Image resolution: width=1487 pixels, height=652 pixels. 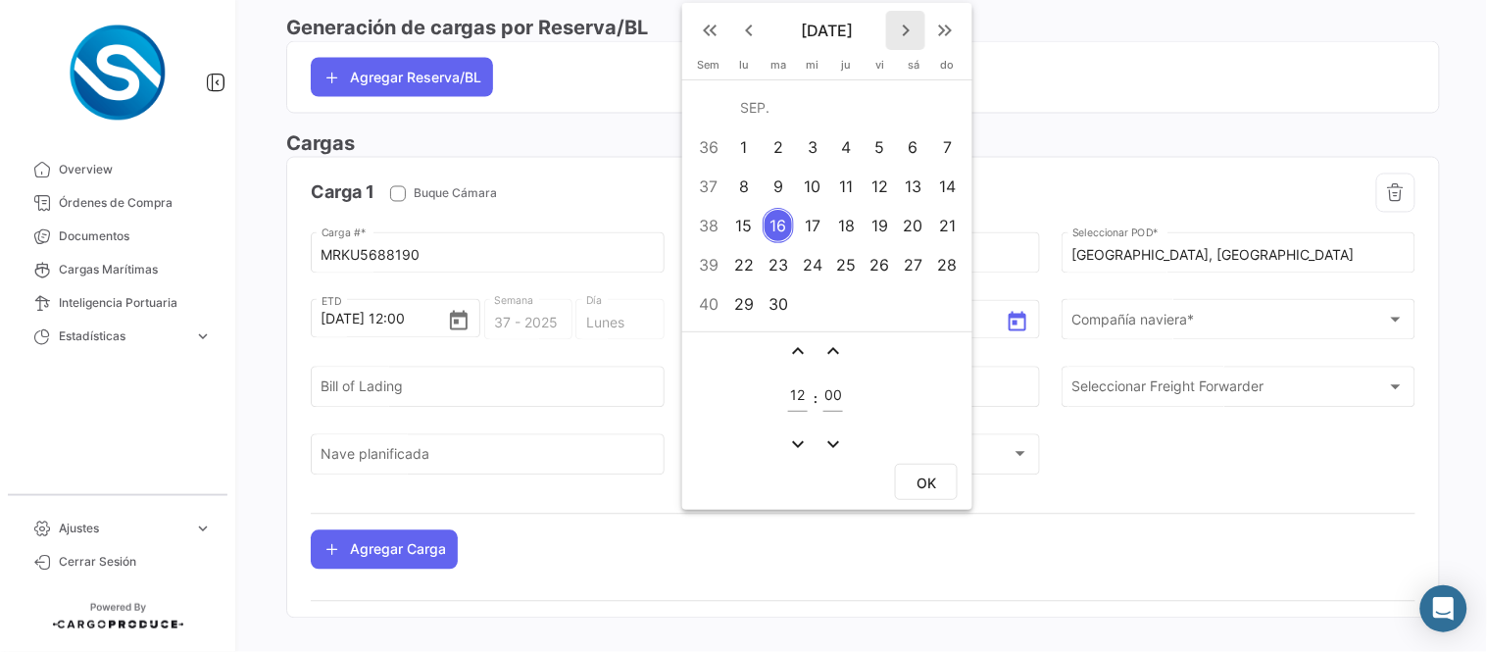 What do you see at coordinates (744, 186) in the screenshot?
I see `td: 8 de septiembre de 2025` at bounding box center [744, 186].